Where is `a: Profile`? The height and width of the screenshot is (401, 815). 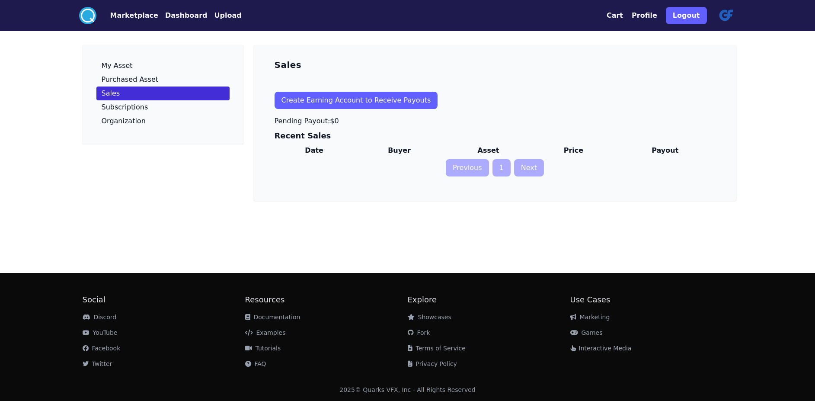
a: Profile is located at coordinates (644, 16).